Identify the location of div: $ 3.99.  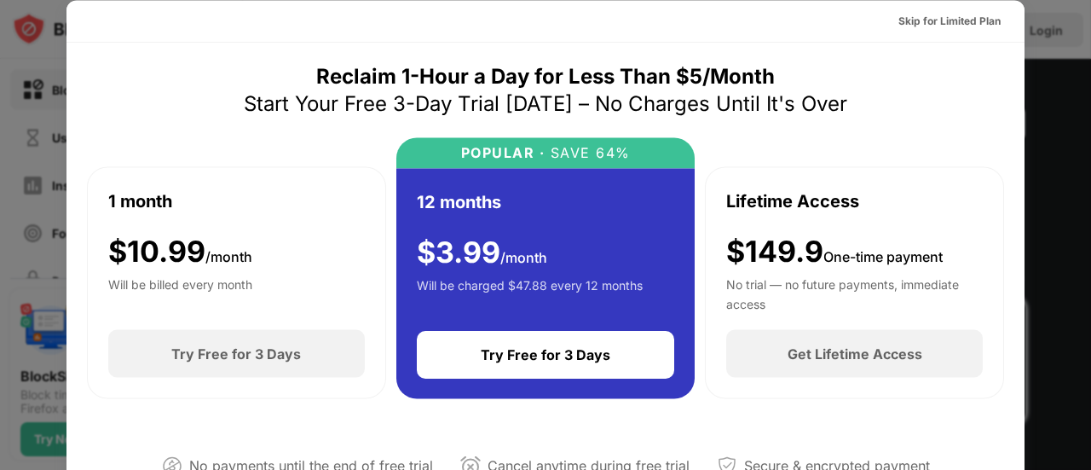
(482, 252).